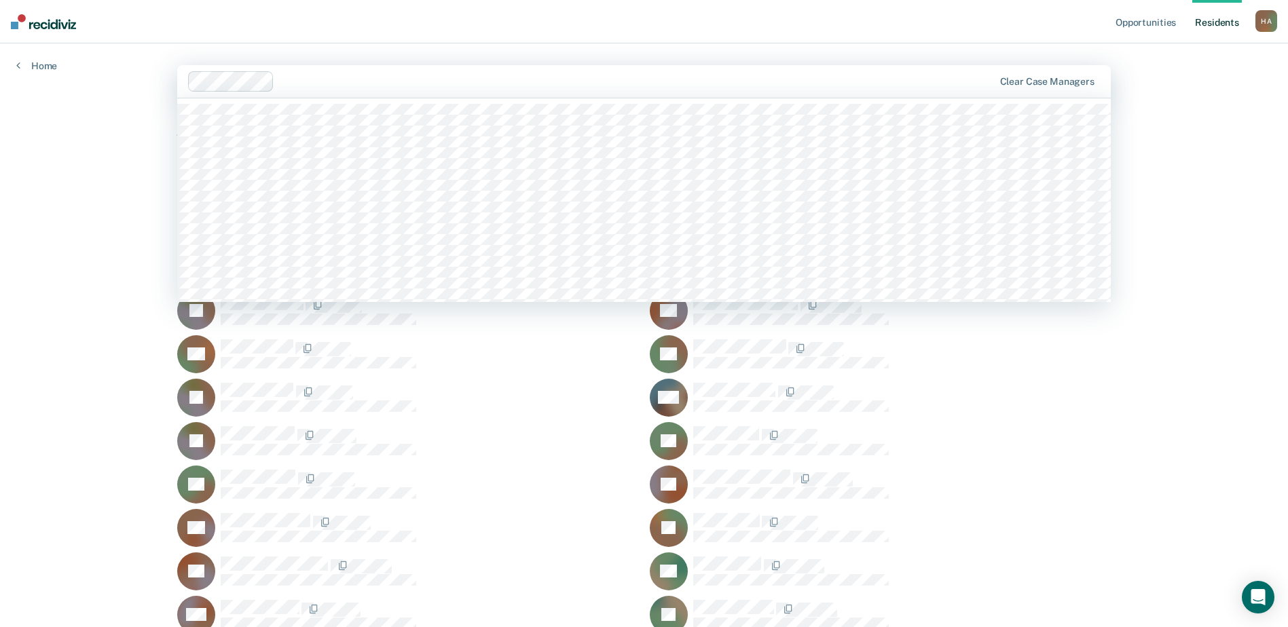 This screenshot has height=627, width=1288. What do you see at coordinates (43, 22) in the screenshot?
I see `img: Recidiviz` at bounding box center [43, 22].